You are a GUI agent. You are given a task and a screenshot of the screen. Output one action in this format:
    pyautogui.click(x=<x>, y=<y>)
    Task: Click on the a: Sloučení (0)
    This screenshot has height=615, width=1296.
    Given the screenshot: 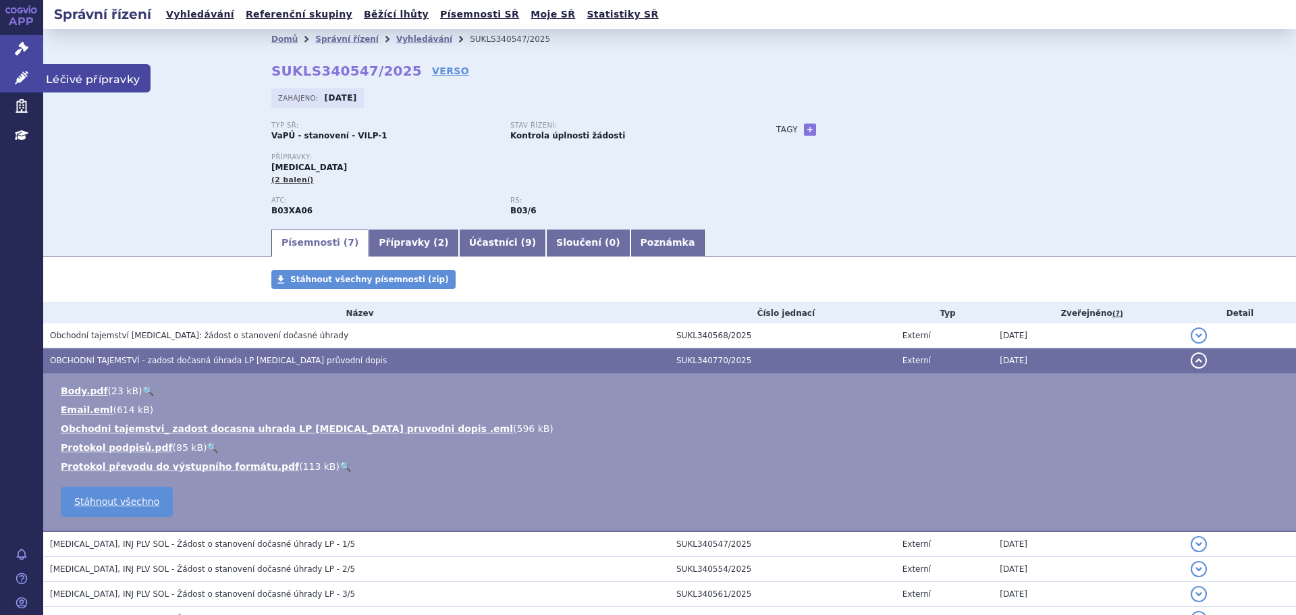 What is the action you would take?
    pyautogui.click(x=588, y=243)
    